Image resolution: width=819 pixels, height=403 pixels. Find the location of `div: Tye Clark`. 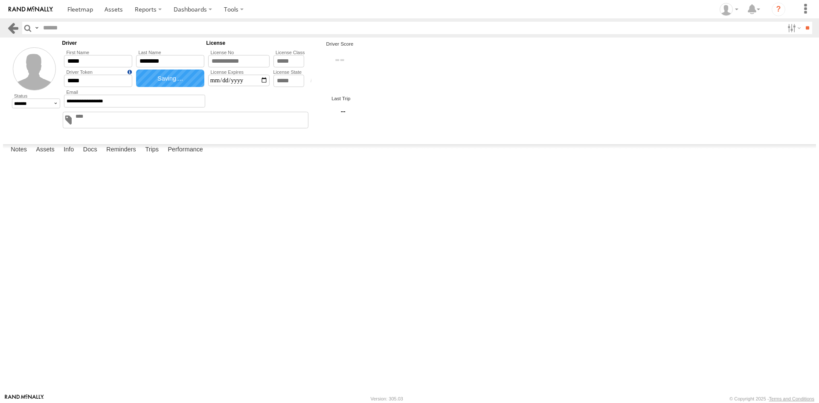

div: Tye Clark is located at coordinates (729, 9).